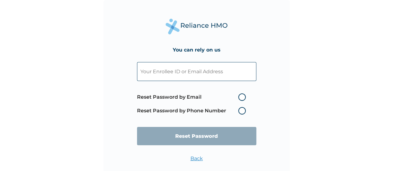  Describe the element at coordinates (197, 26) in the screenshot. I see `img: Reliance Health's Logo` at that location.